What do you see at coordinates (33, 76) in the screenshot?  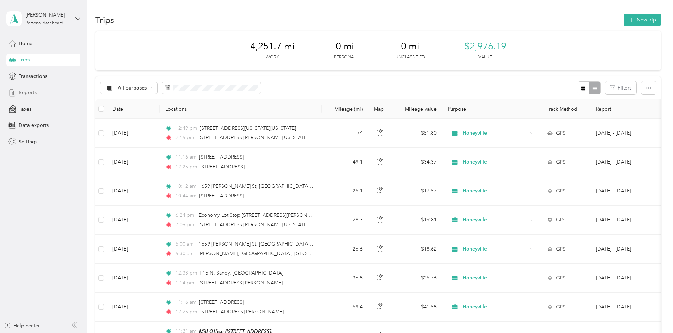 I see `span: Transactions` at bounding box center [33, 76].